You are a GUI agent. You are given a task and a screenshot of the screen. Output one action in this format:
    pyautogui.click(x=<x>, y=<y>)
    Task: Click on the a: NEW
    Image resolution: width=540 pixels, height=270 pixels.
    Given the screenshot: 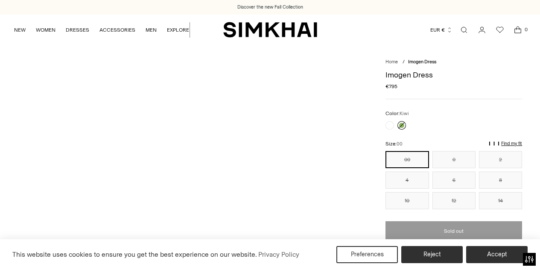 What is the action you would take?
    pyautogui.click(x=20, y=30)
    